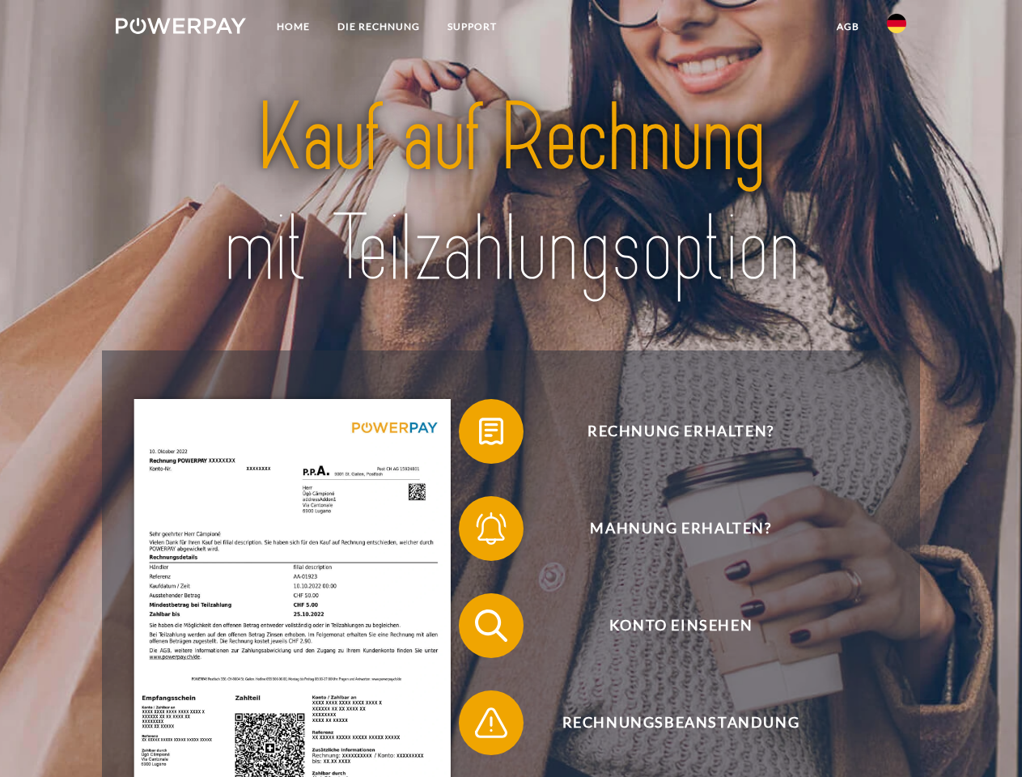 The width and height of the screenshot is (1022, 777). What do you see at coordinates (670, 431) in the screenshot?
I see `button: Rechnung erhalten?` at bounding box center [670, 431].